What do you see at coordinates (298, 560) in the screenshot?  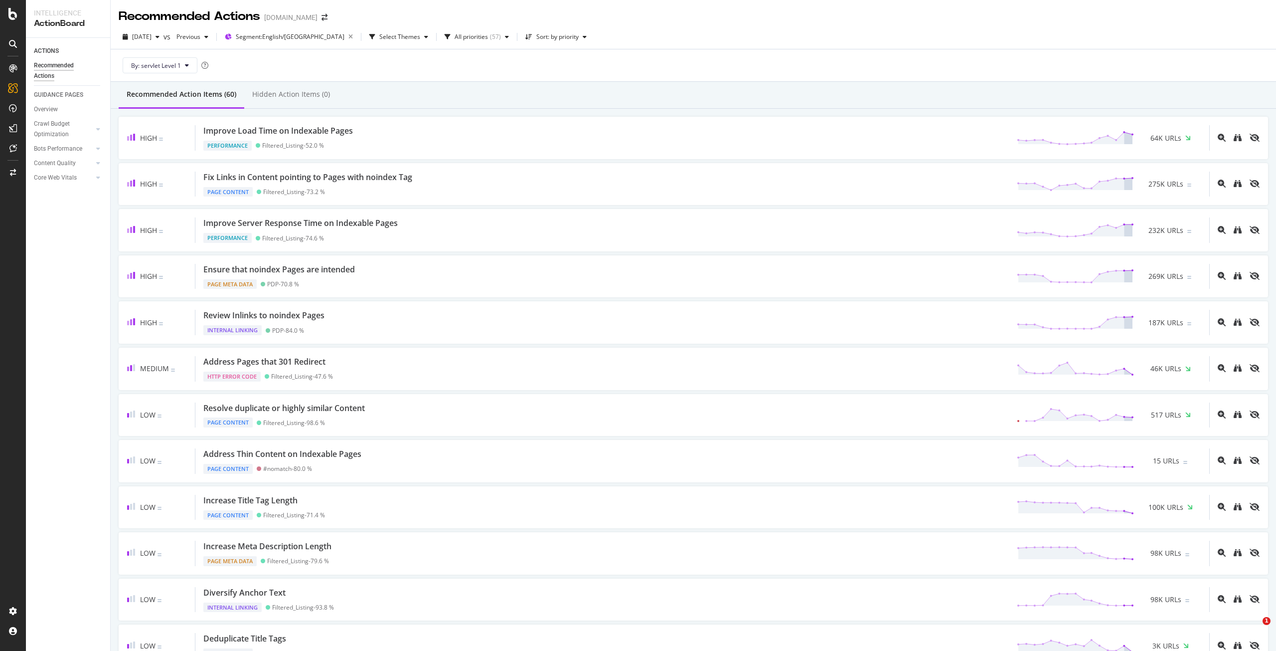 I see `div: Filtered_Listing - 79.6 %` at bounding box center [298, 560].